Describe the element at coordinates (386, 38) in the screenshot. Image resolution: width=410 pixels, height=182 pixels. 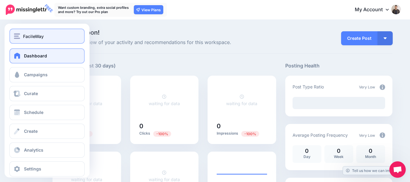
I see `img: arrow-down-white.png` at that location.